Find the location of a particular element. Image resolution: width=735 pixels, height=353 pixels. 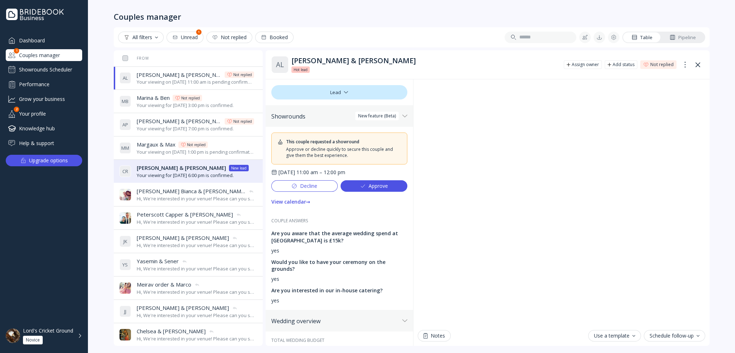

div: Notes is located at coordinates (434, 335).